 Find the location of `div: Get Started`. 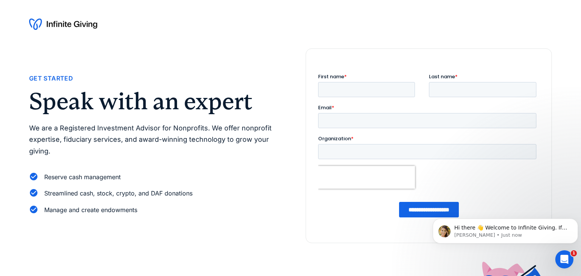

div: Get Started is located at coordinates (51, 78).